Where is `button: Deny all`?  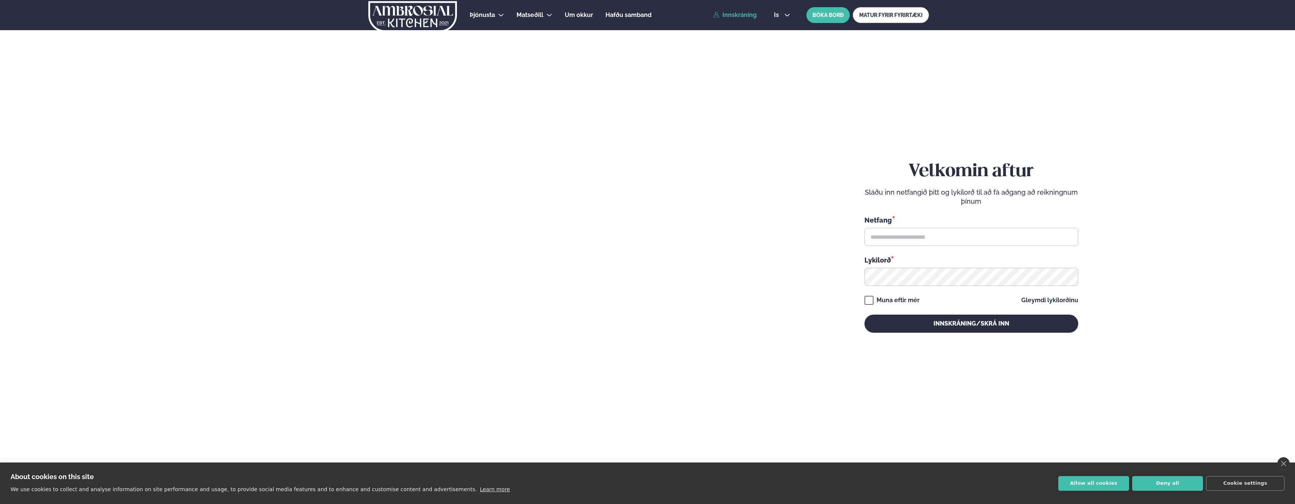 button: Deny all is located at coordinates (1168, 483).